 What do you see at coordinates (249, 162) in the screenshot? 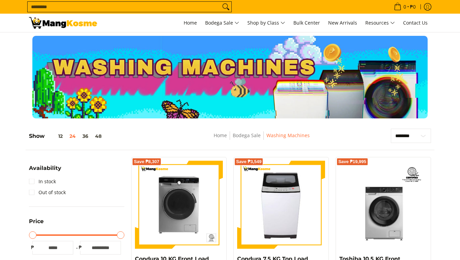
I see `span: Save ₱3,549` at bounding box center [249, 162].